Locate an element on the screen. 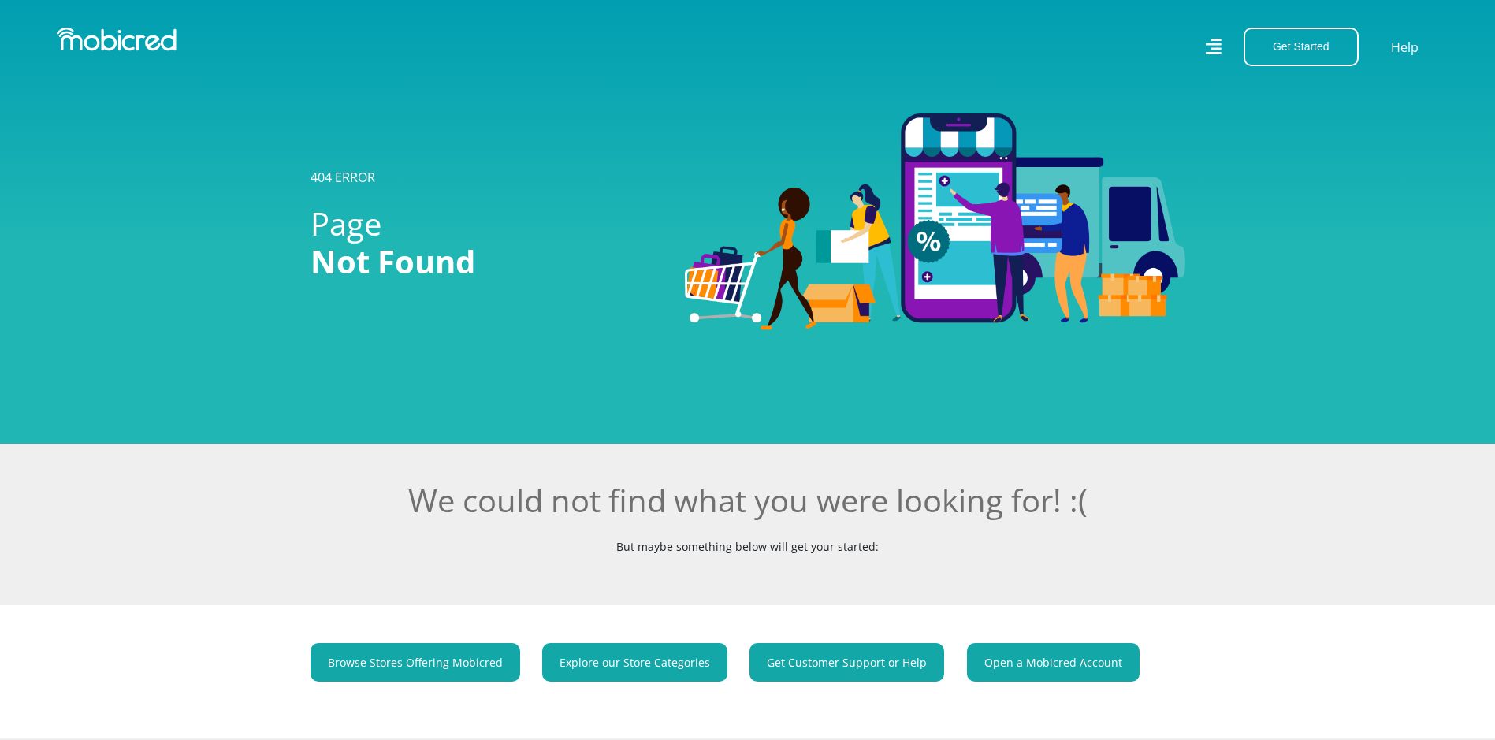 The height and width of the screenshot is (740, 1495). button: Get Started is located at coordinates (1301, 46).